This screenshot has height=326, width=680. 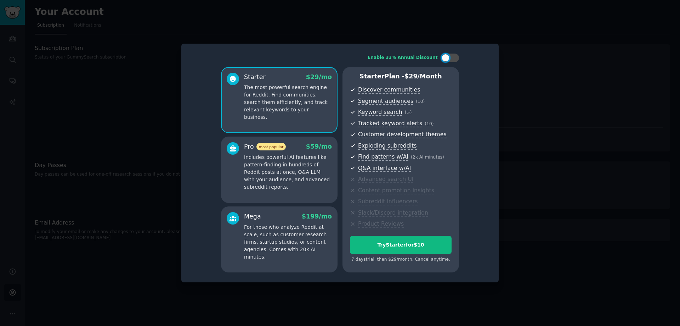 I want to click on div: Enable 33% Annual Discount, so click(x=403, y=58).